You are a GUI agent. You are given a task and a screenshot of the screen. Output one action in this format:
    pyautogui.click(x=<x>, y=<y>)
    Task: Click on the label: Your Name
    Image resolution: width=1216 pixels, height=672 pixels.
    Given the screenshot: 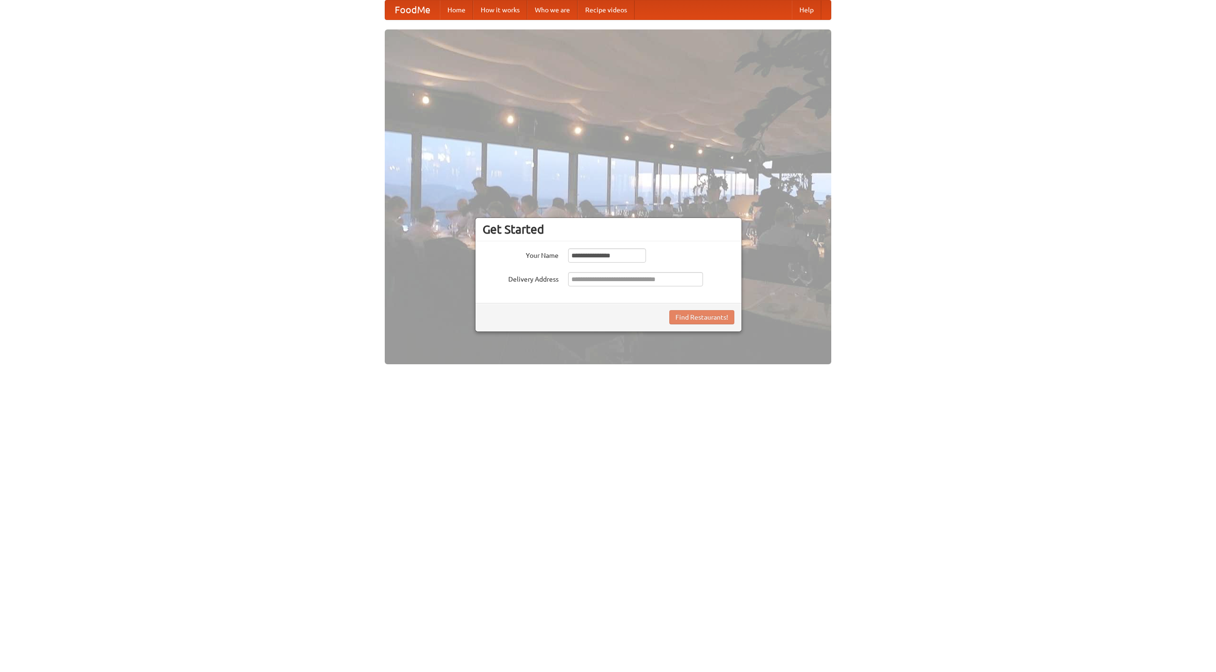 What is the action you would take?
    pyautogui.click(x=520, y=254)
    